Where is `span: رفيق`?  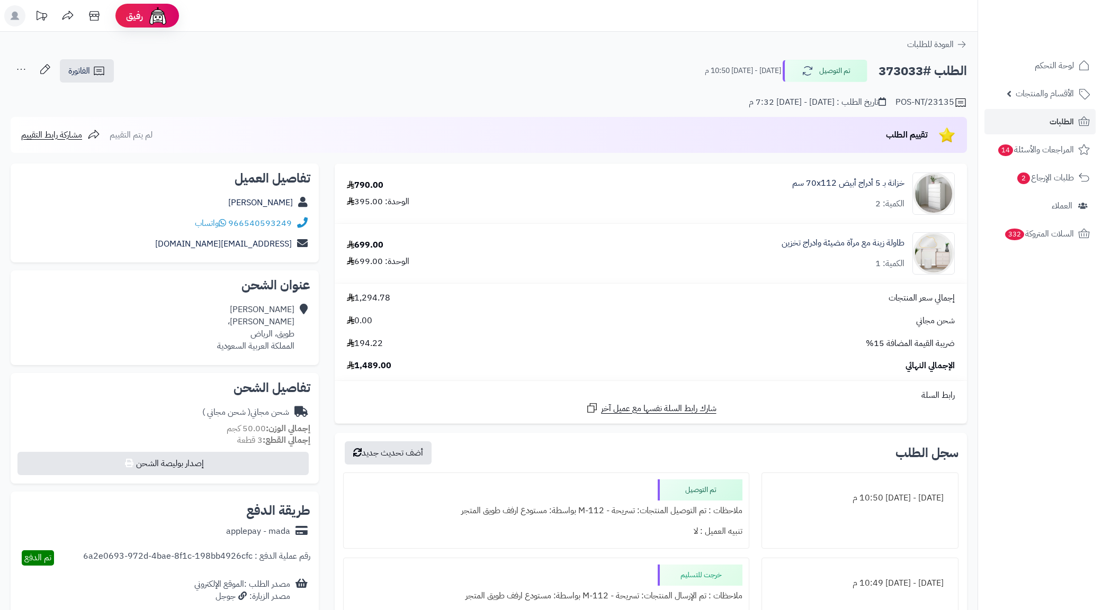 span: رفيق is located at coordinates (134, 16).